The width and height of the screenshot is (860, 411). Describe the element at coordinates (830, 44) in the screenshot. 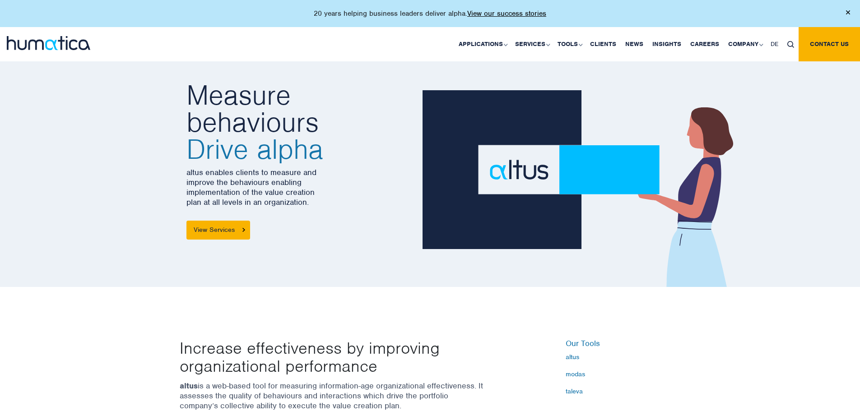

I see `a: Contact us` at that location.